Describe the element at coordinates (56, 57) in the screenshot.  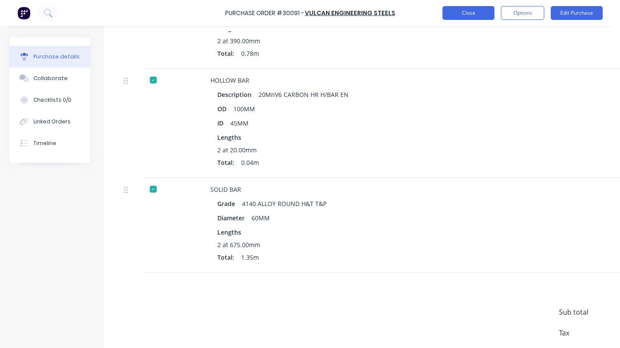
I see `div: Purchase details` at that location.